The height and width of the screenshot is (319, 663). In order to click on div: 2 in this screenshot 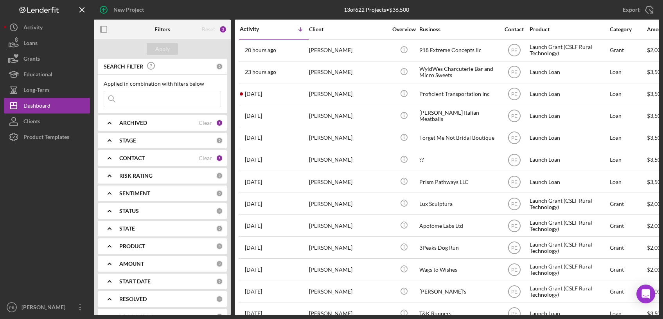, I will do `click(223, 29)`.